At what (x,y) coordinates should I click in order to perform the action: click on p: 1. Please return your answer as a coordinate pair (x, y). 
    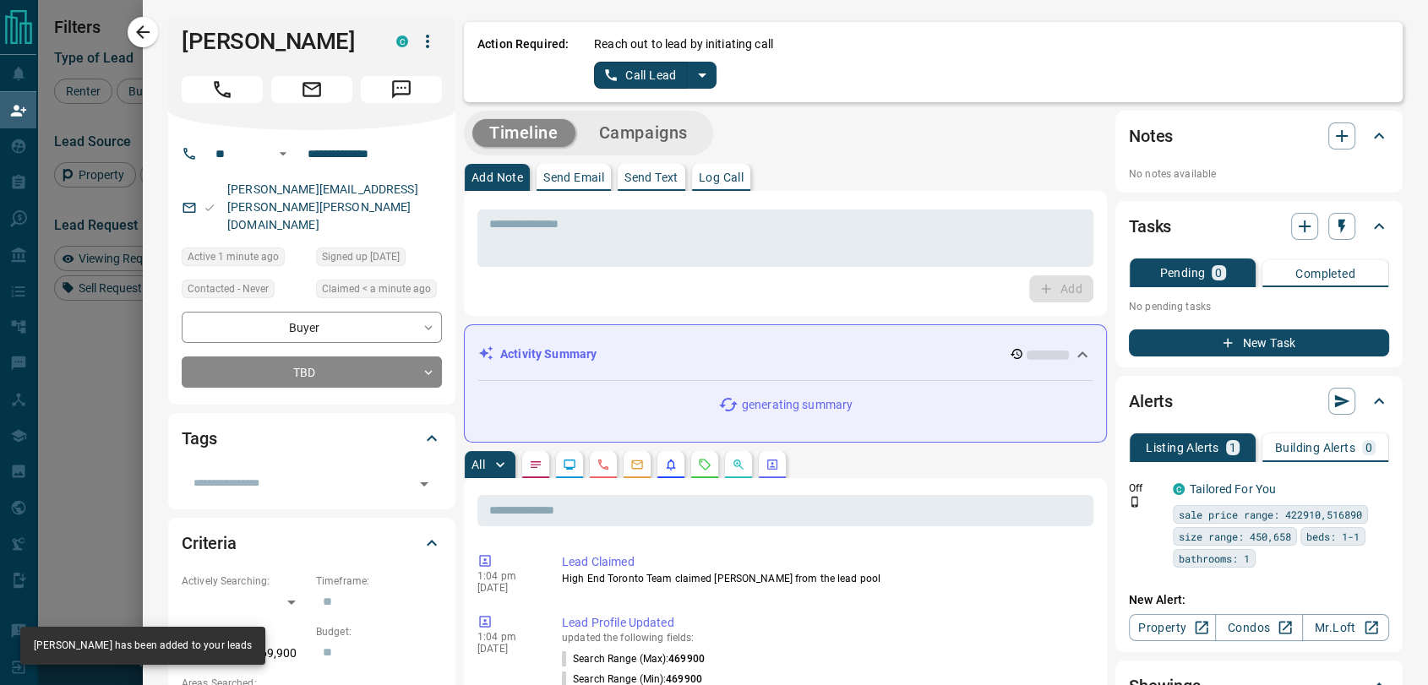
    Looking at the image, I should click on (1233, 448).